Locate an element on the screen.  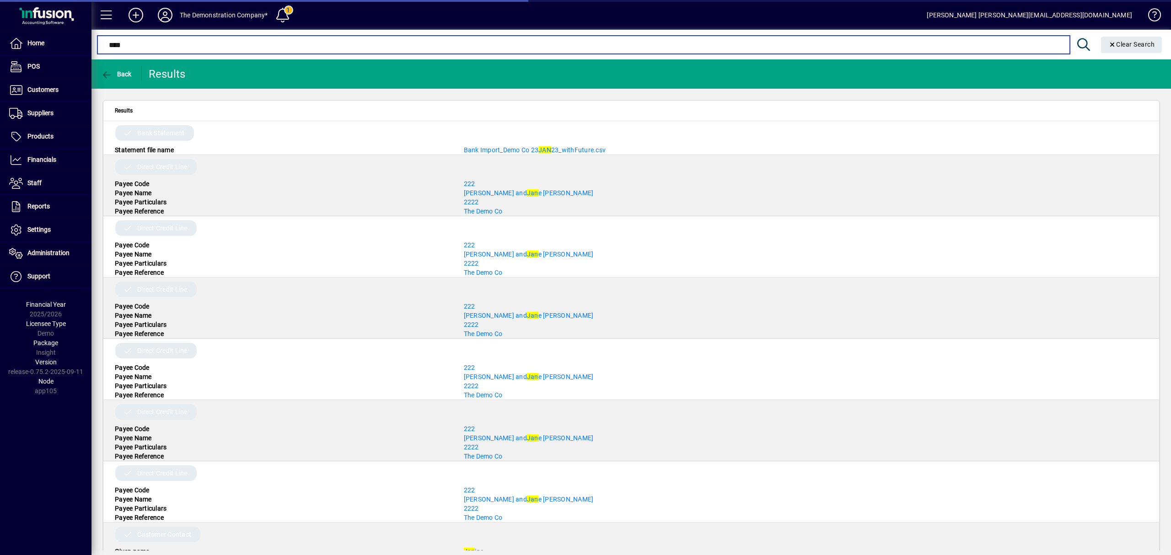
a: Janine is located at coordinates (474, 552).